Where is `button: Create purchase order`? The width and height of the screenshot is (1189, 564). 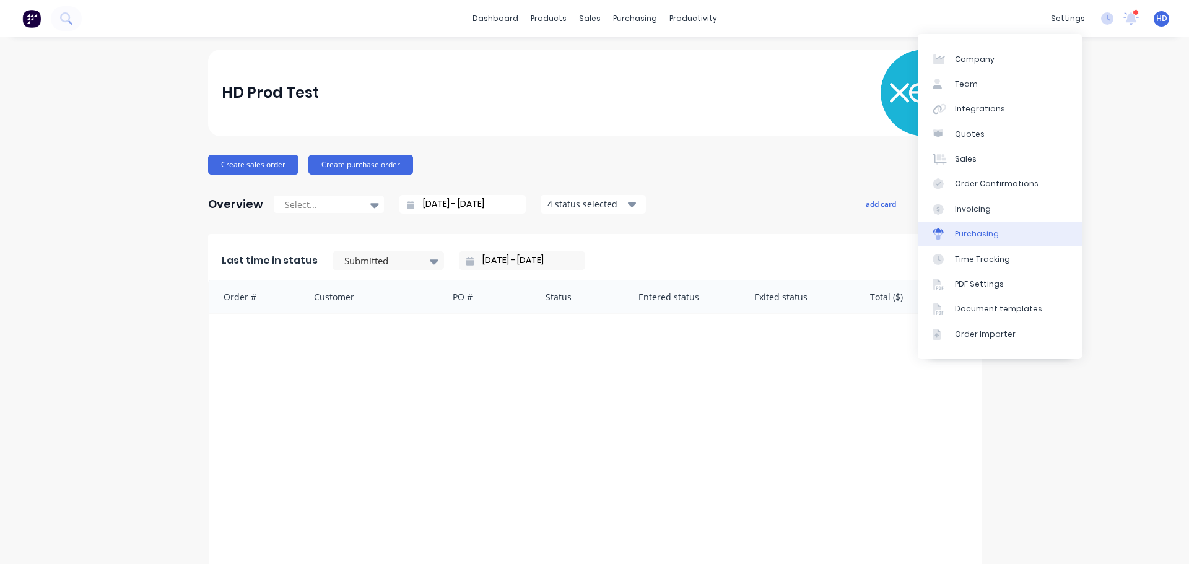 button: Create purchase order is located at coordinates (361, 165).